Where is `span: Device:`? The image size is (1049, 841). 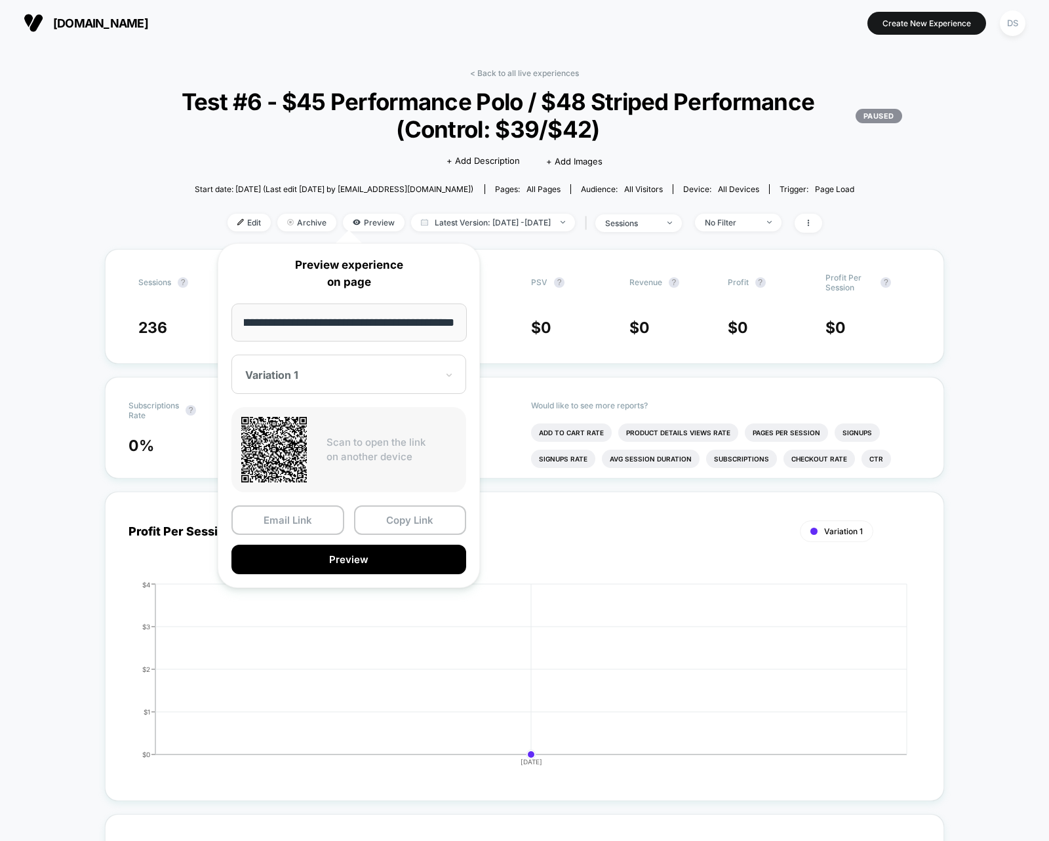
span: Device: is located at coordinates (721, 189).